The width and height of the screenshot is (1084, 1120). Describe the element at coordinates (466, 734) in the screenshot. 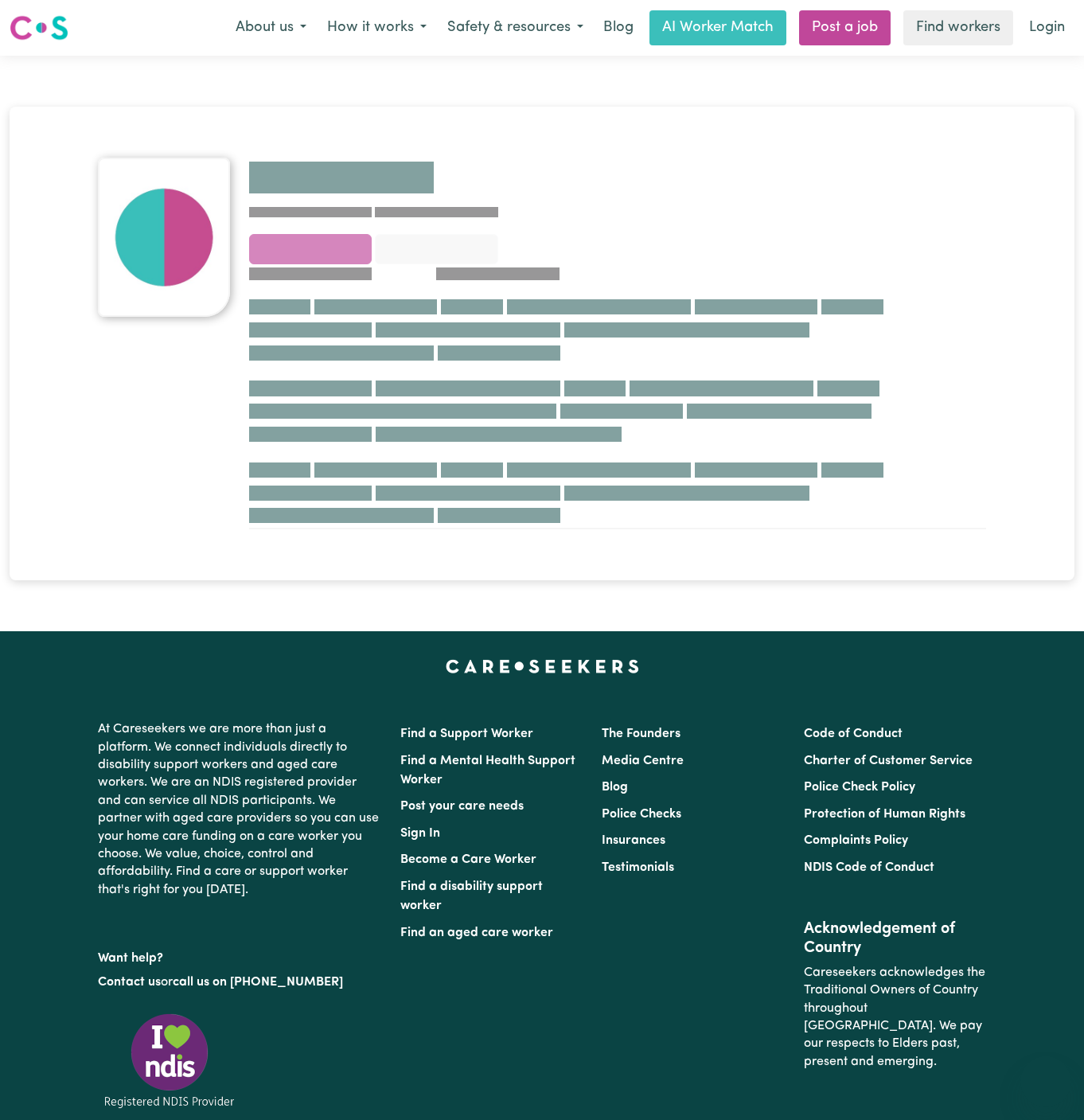

I see `a: Find a Support Worker` at that location.